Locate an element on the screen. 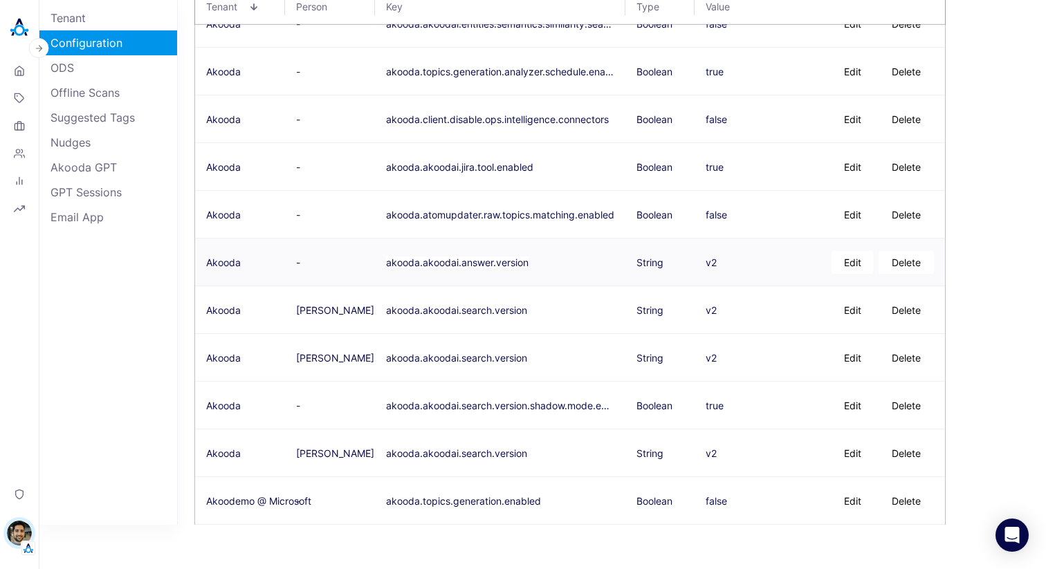 This screenshot has width=1046, height=569. button: akooda.akoodai.search.version.shadow.mode.enabled is located at coordinates (500, 405).